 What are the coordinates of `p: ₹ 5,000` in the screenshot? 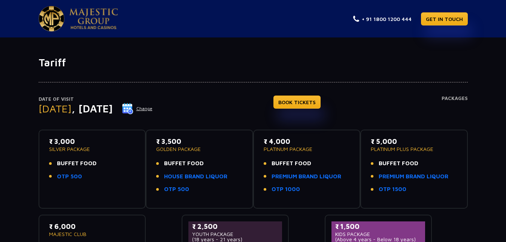 It's located at (414, 141).